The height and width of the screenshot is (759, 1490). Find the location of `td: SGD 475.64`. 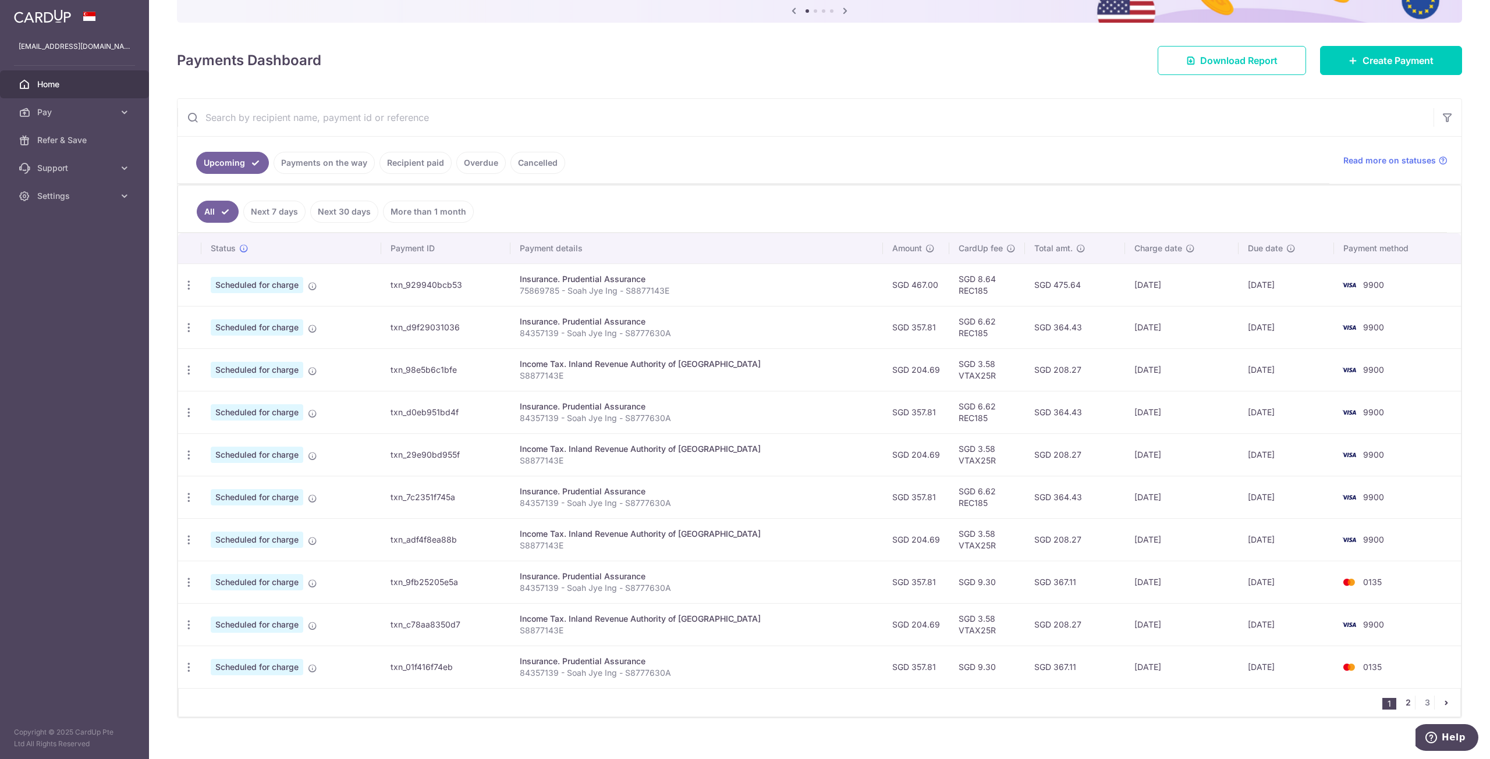

td: SGD 475.64 is located at coordinates (1075, 285).